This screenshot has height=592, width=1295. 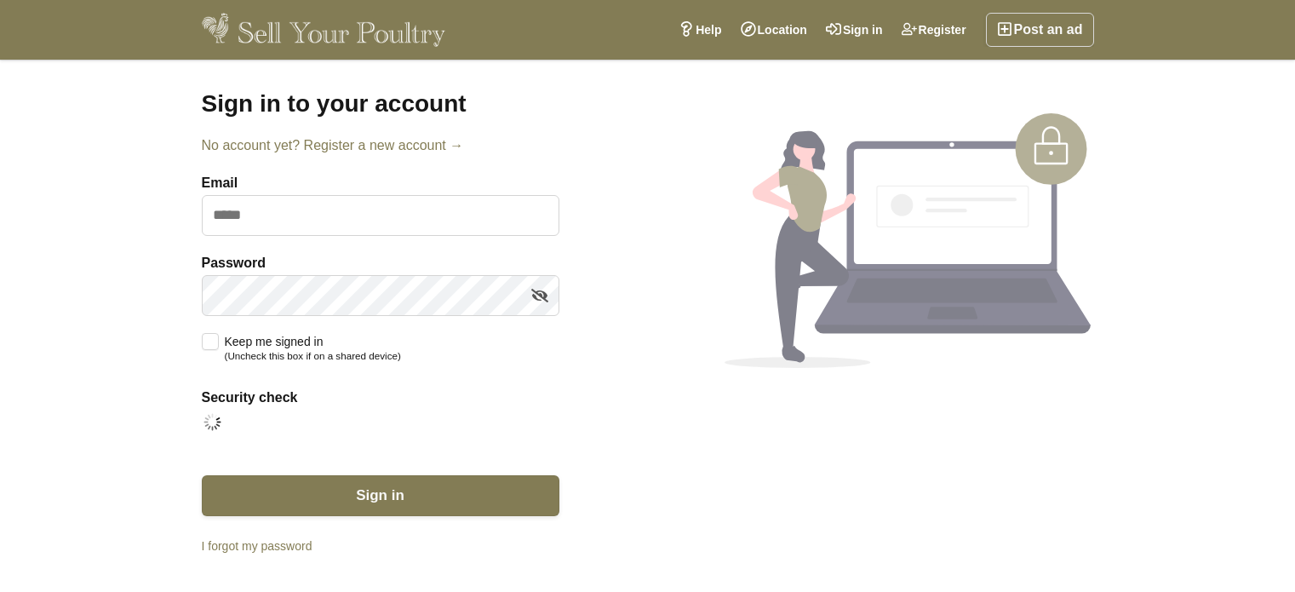 I want to click on span: Sign in, so click(x=380, y=495).